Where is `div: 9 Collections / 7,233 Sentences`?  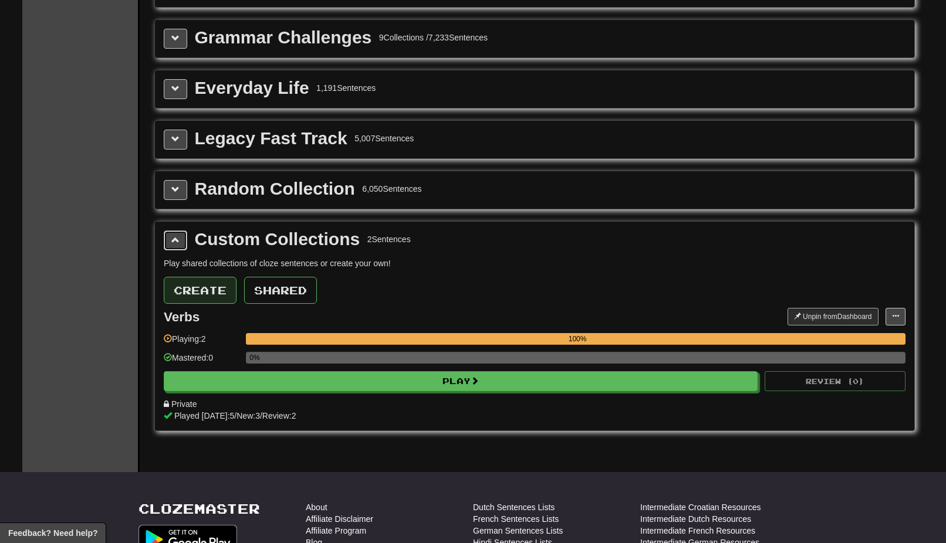
div: 9 Collections / 7,233 Sentences is located at coordinates (433, 38).